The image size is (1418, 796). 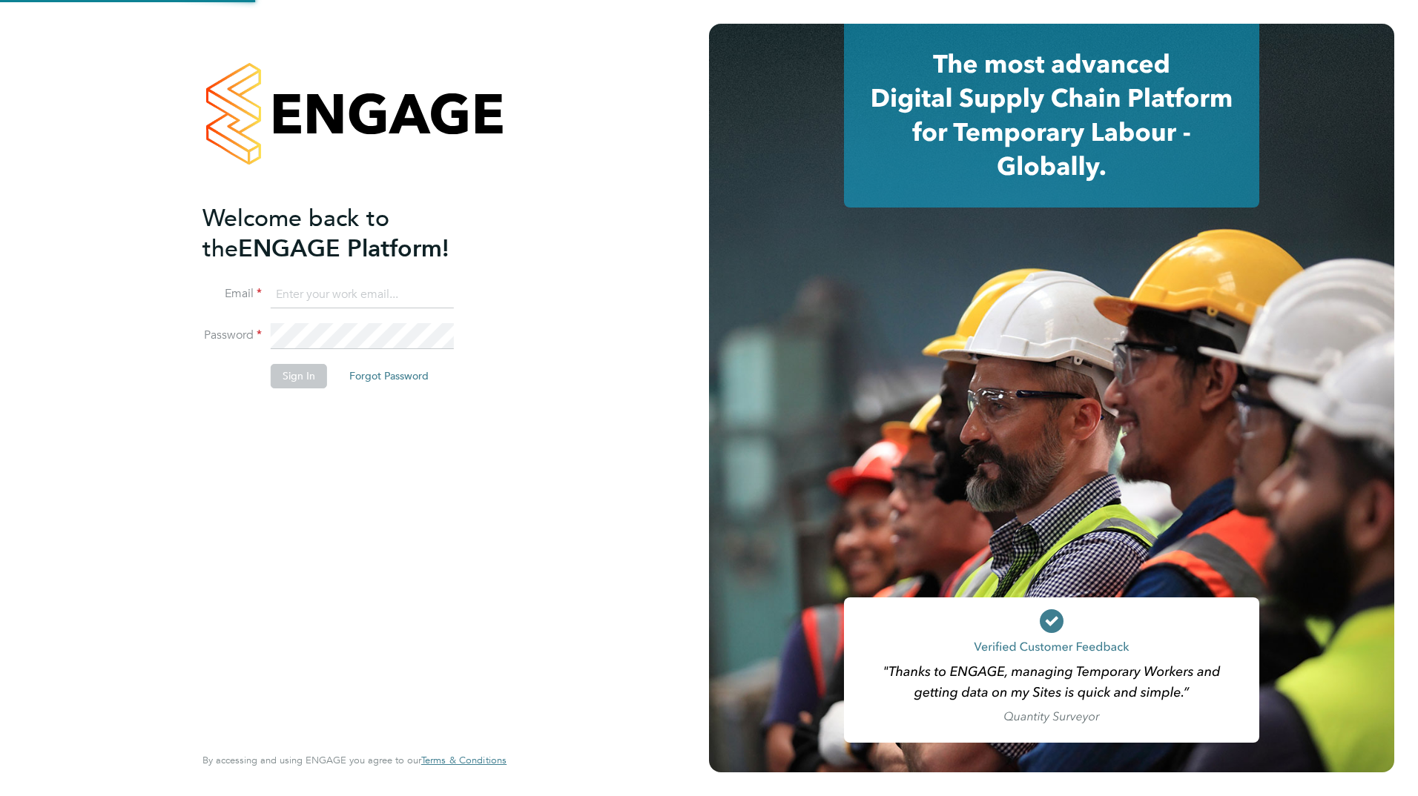 I want to click on label: Password, so click(x=232, y=335).